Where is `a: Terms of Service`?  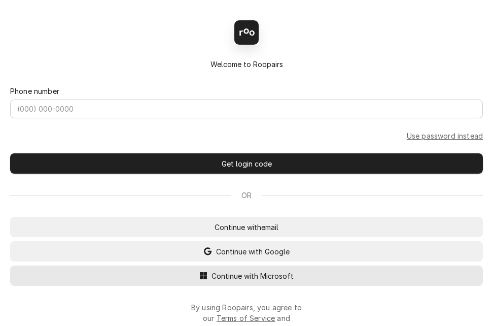
a: Terms of Service is located at coordinates (246, 318).